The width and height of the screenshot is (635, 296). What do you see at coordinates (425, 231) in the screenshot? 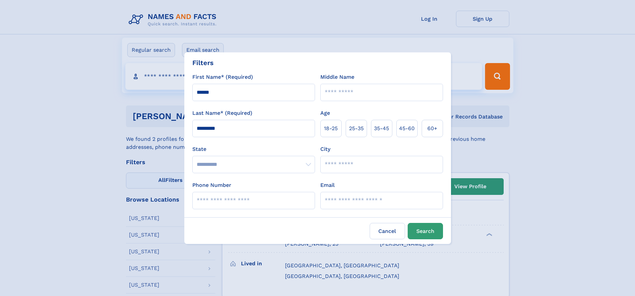
I see `button: Search` at bounding box center [425, 231].